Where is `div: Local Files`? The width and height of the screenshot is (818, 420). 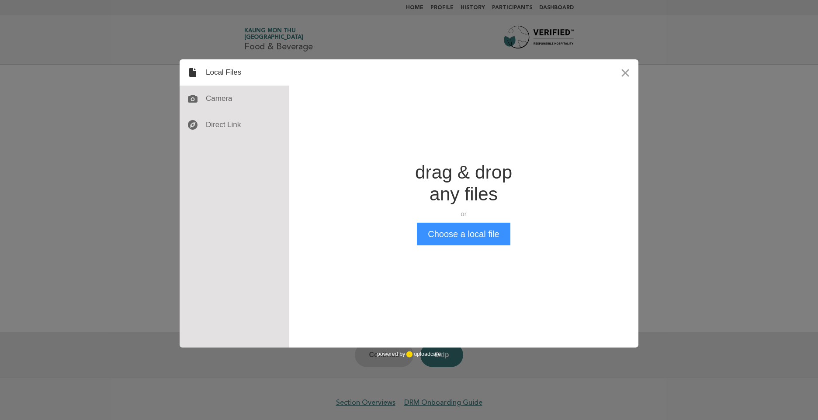 div: Local Files is located at coordinates (234, 73).